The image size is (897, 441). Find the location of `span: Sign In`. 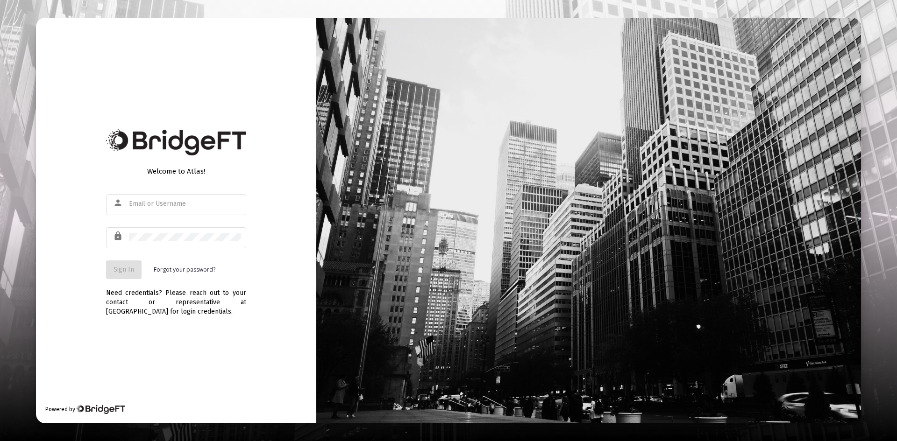

span: Sign In is located at coordinates (124, 270).